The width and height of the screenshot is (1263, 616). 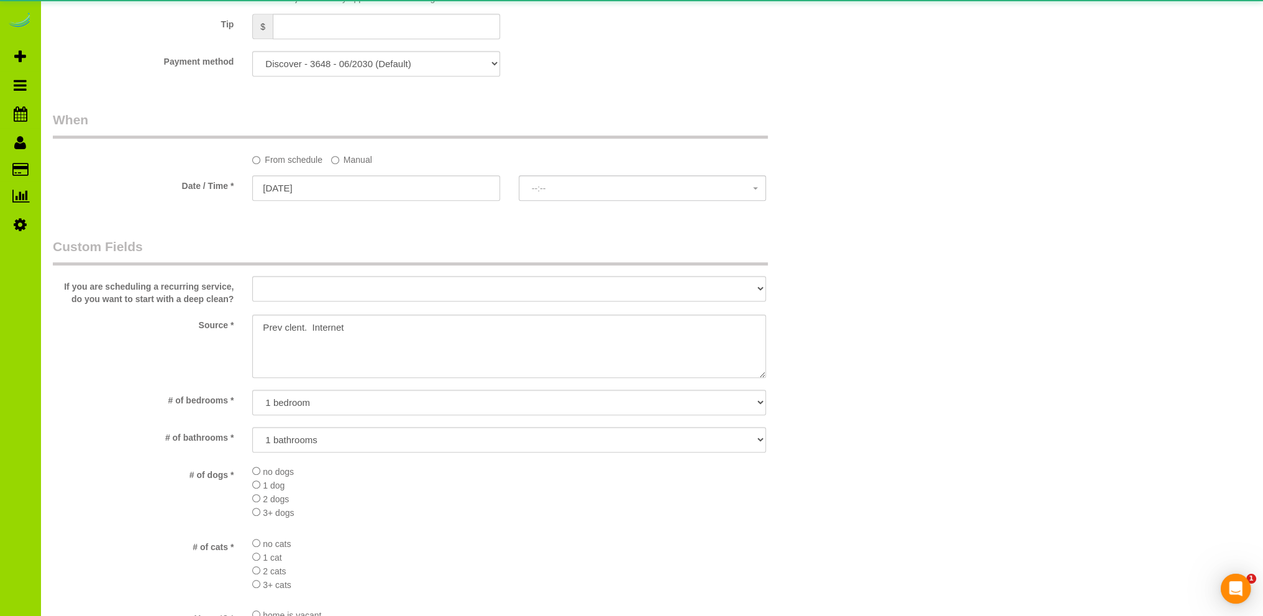 I want to click on span: 2 dogs, so click(x=276, y=499).